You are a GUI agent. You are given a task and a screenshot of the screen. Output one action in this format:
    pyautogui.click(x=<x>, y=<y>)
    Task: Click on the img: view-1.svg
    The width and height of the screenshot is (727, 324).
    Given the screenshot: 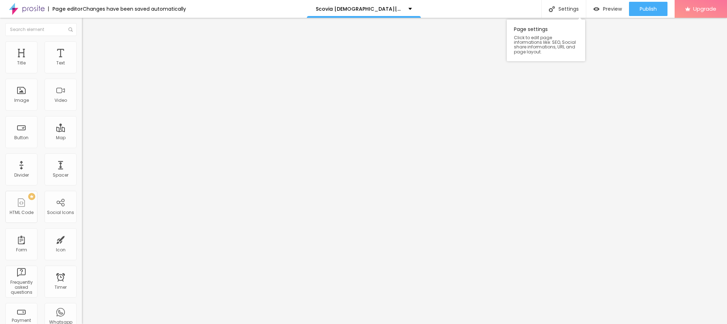 What is the action you would take?
    pyautogui.click(x=596, y=9)
    